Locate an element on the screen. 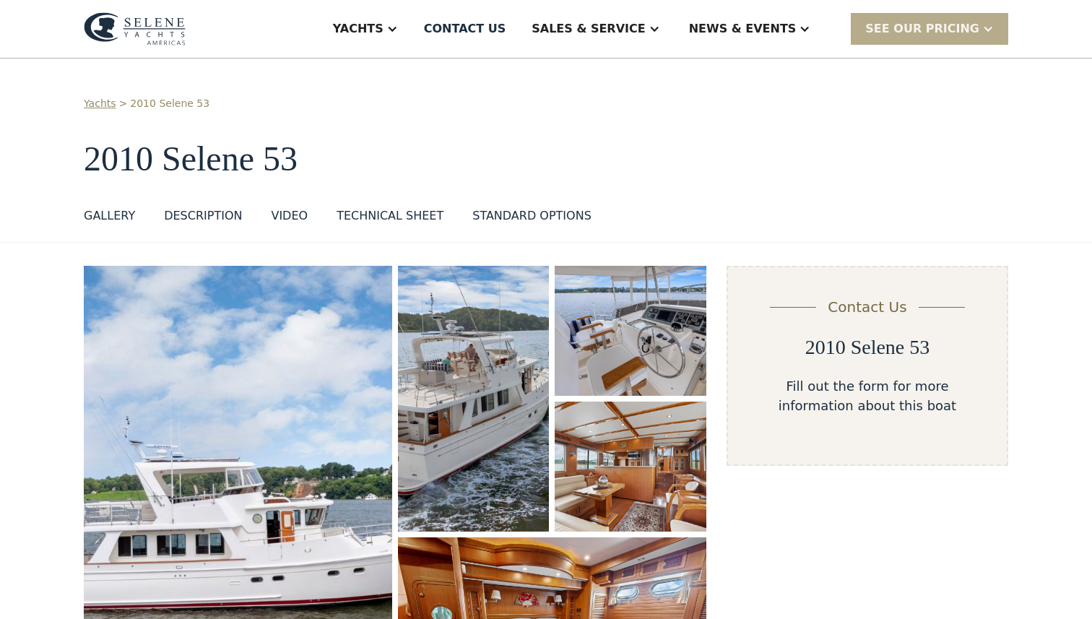 The width and height of the screenshot is (1092, 619). div: Contact US is located at coordinates (465, 29).